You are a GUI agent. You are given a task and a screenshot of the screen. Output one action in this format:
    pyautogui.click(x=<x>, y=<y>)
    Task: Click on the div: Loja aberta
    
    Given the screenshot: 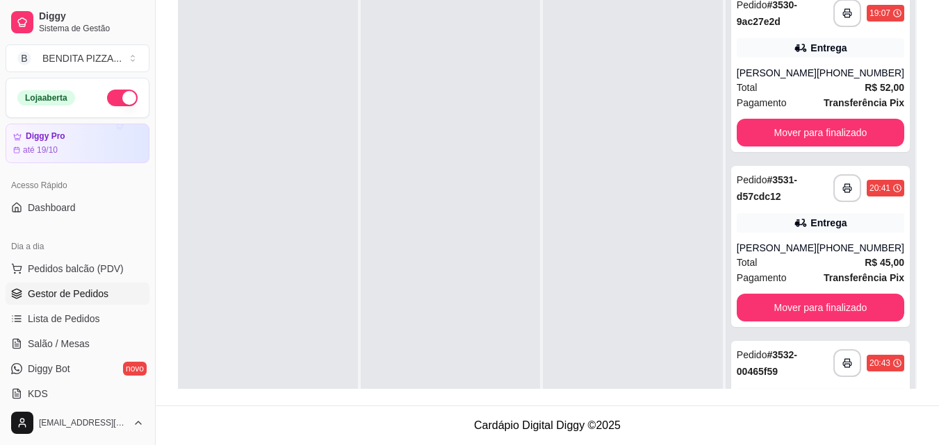 What is the action you would take?
    pyautogui.click(x=46, y=98)
    